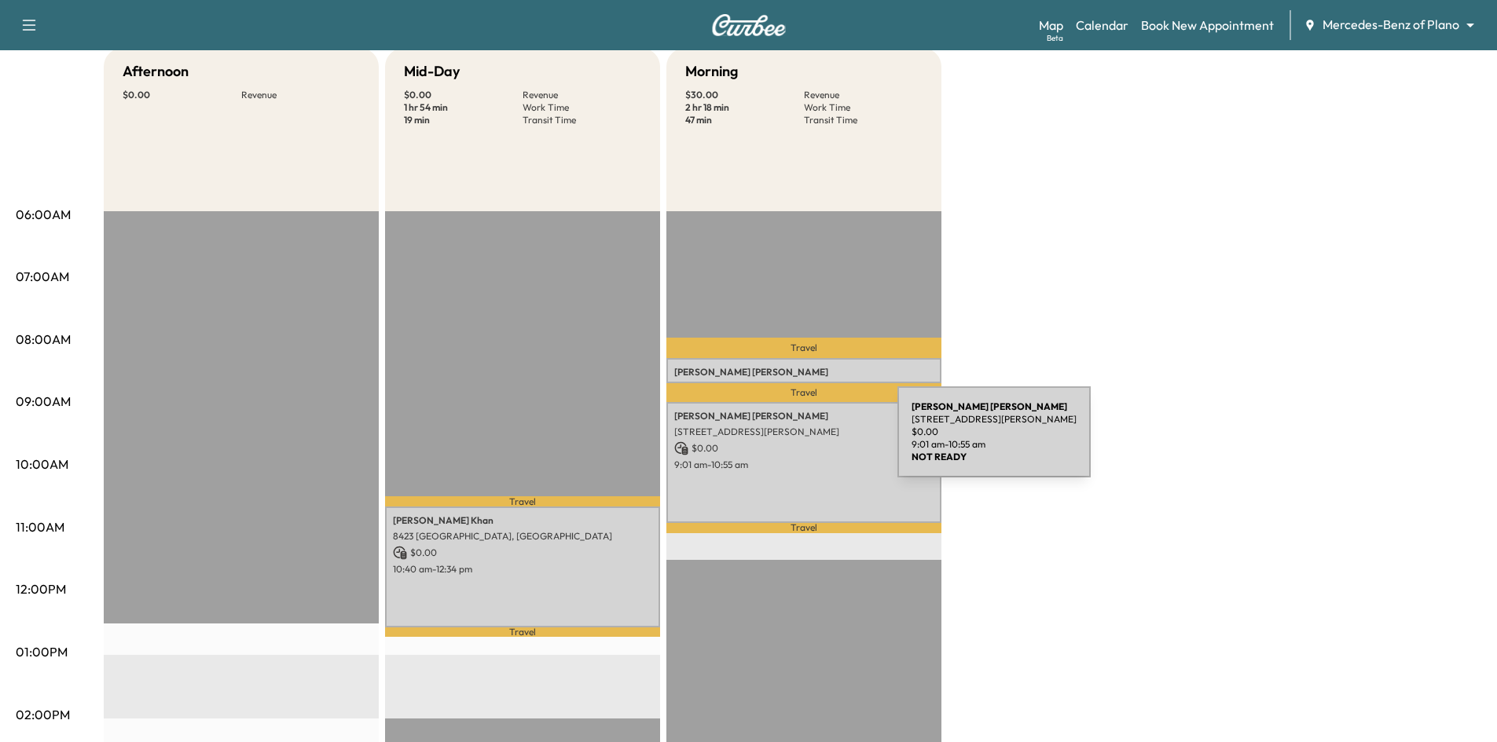 This screenshot has height=742, width=1497. I want to click on p: 09:00AM, so click(43, 401).